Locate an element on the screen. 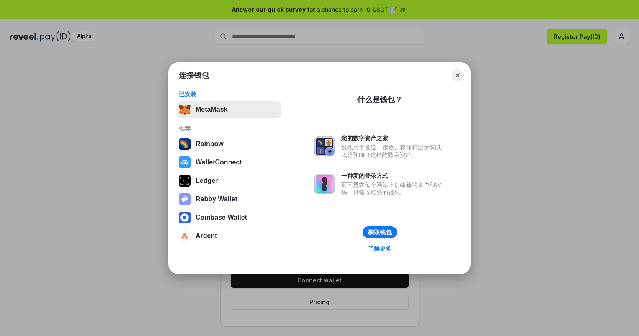  img: svg+xml,%3Csvg%20width%3D%22120%22%20height%3D%22120%22%20viewBox%3D%220%200%20120%20120%22%20fil... is located at coordinates (185, 144).